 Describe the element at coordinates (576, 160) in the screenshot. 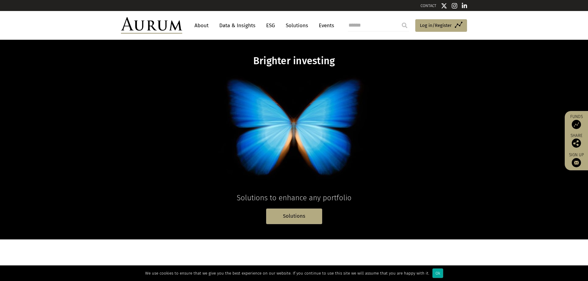

I see `a: Sign up` at that location.